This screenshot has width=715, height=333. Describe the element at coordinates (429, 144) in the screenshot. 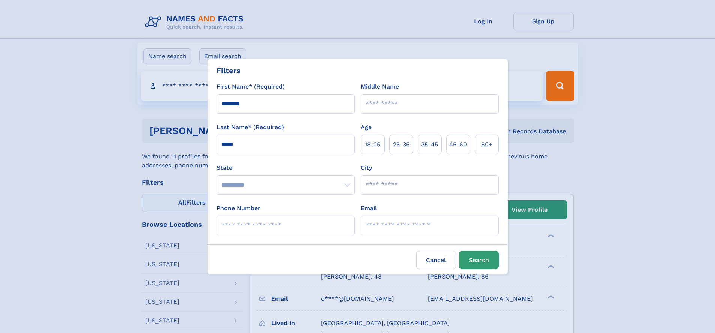

I see `span: 35‑45` at that location.